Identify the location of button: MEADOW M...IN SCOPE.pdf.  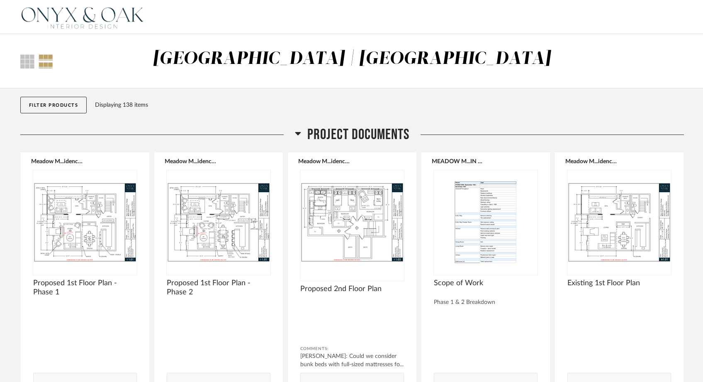
(457, 161).